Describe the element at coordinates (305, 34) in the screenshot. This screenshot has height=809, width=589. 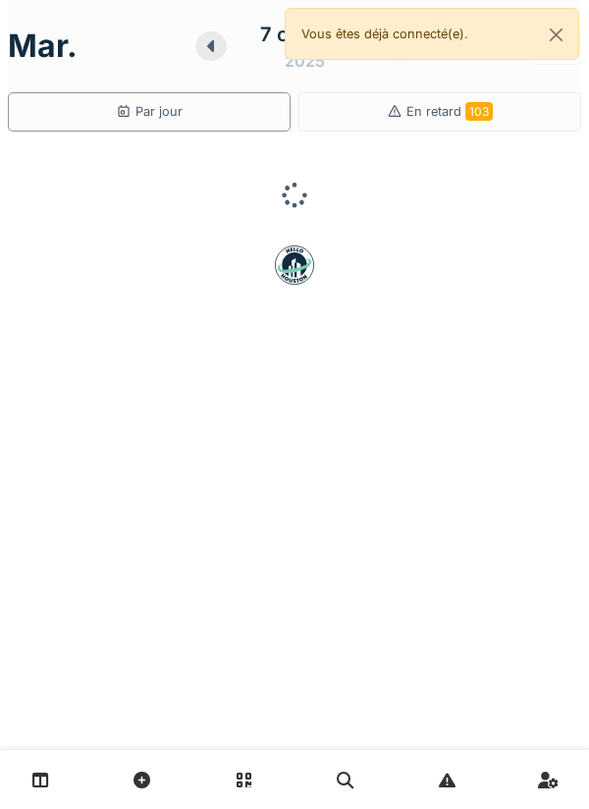
I see `div: 7 octobre` at that location.